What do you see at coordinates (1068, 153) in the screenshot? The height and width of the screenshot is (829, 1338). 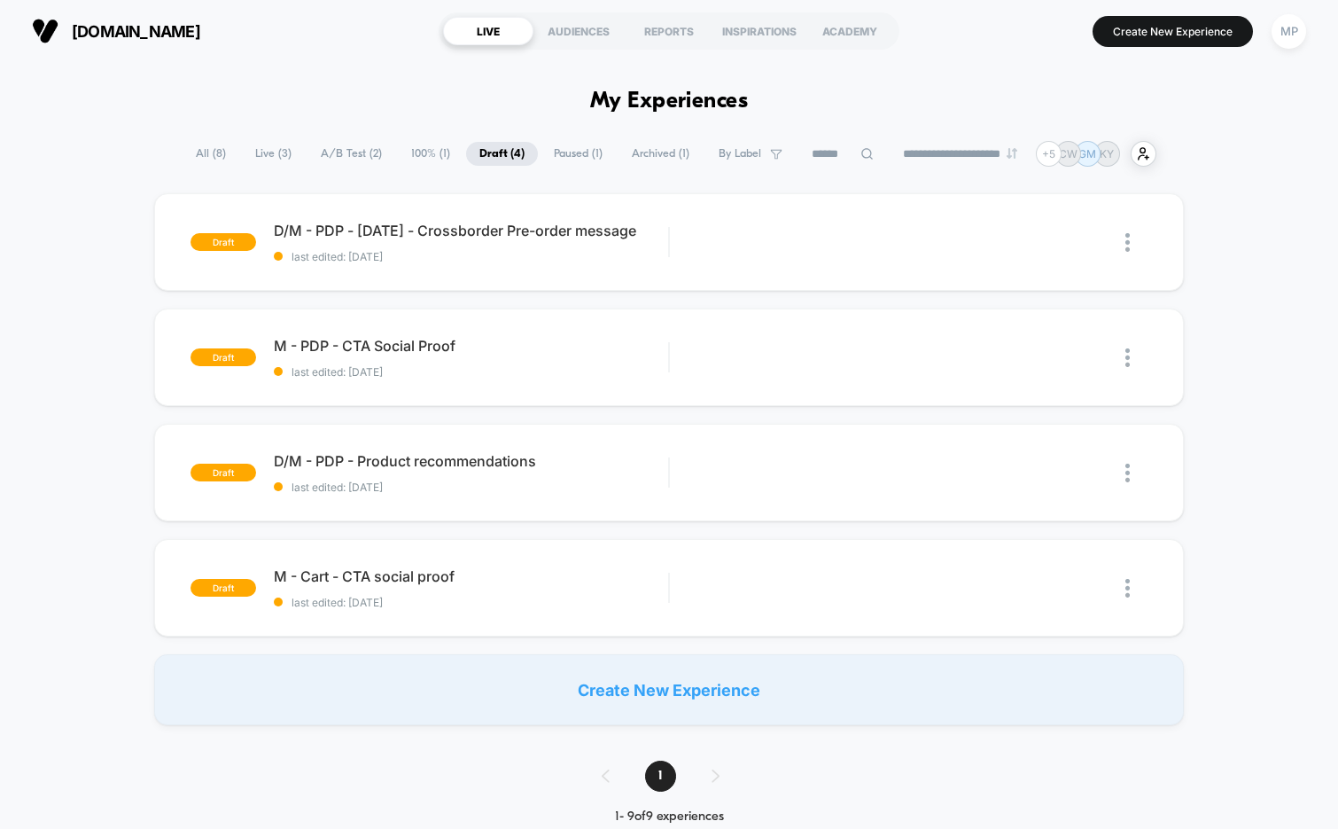 I see `p: CW` at bounding box center [1068, 153].